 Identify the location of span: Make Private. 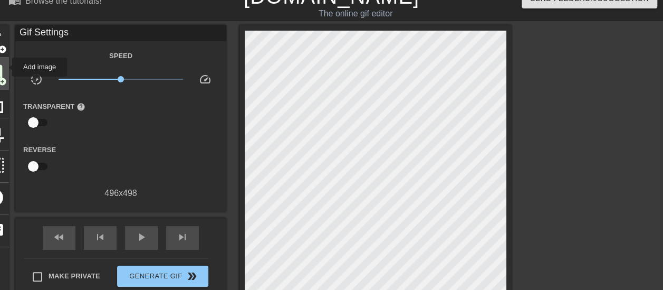
(74, 276).